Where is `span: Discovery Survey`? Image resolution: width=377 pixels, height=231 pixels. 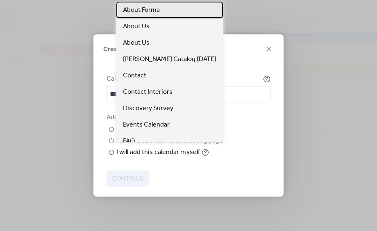
span: Discovery Survey is located at coordinates (148, 109).